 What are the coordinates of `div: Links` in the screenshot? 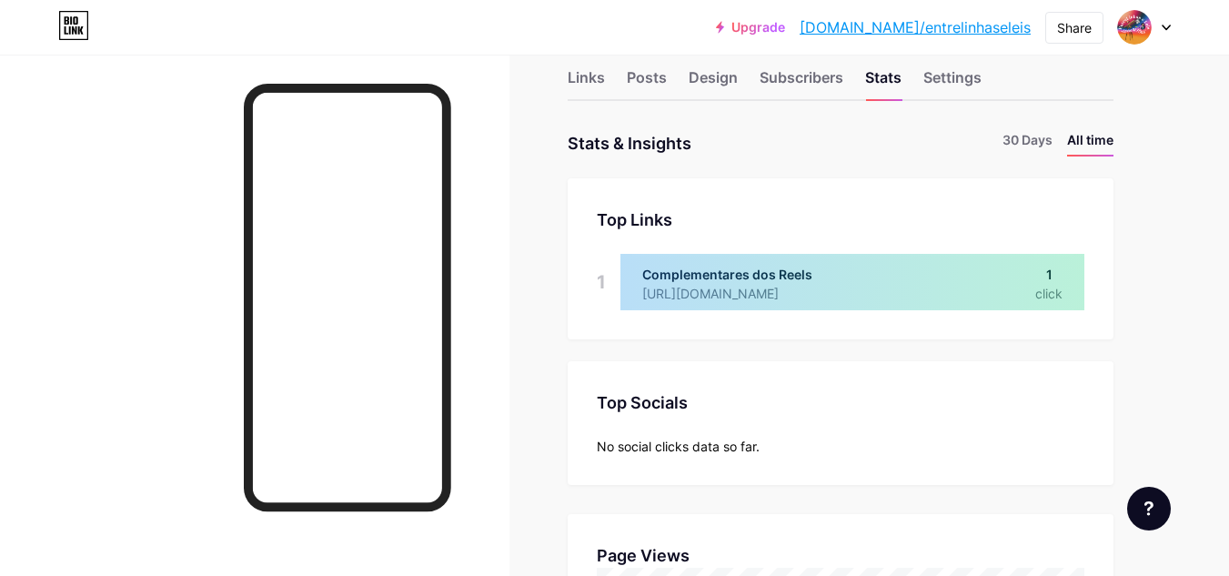 It's located at (586, 83).